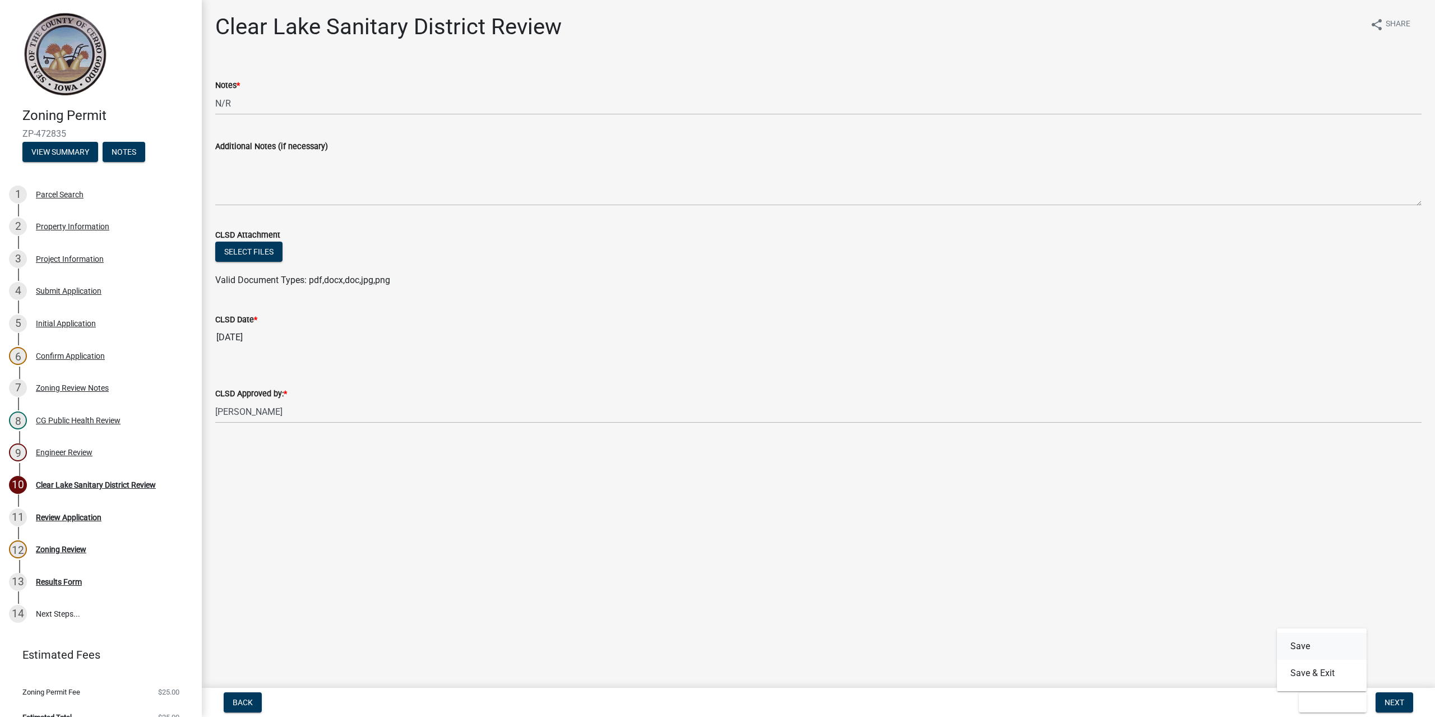 The image size is (1435, 717). Describe the element at coordinates (124, 152) in the screenshot. I see `button: Notes` at that location.